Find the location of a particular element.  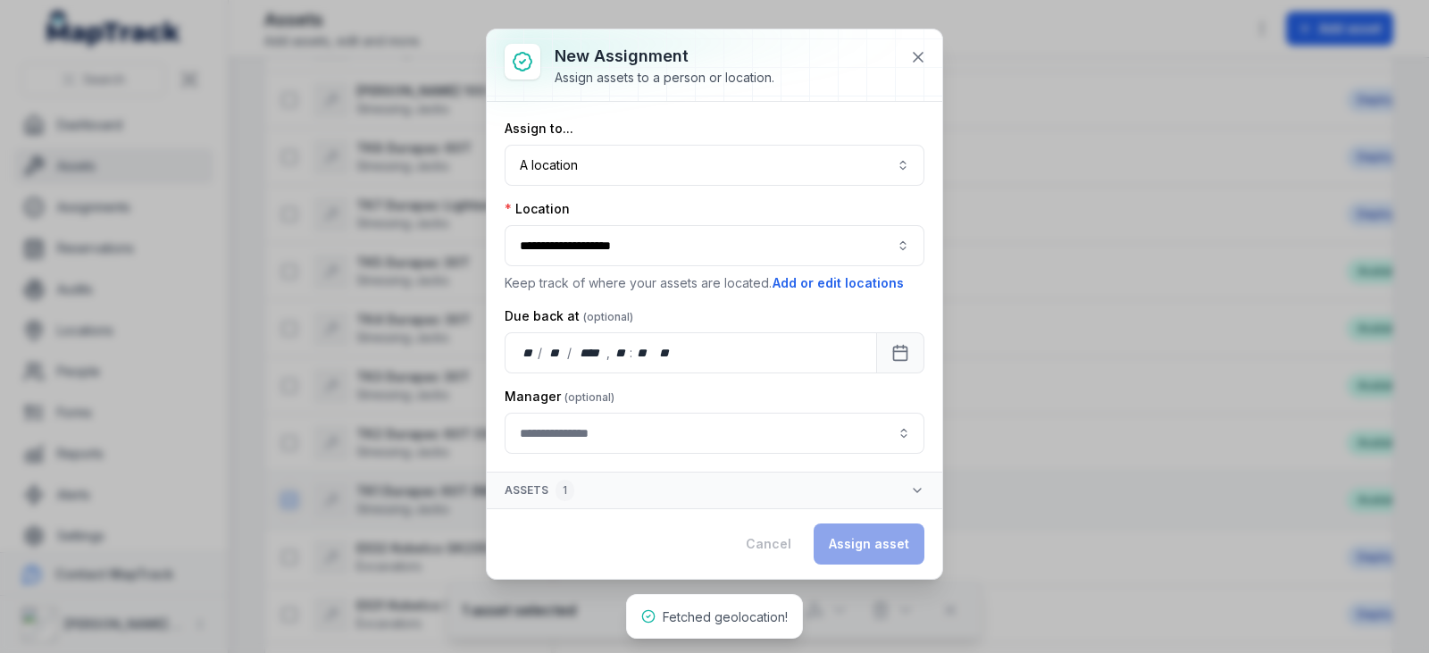

button: Calendar is located at coordinates (900, 353).